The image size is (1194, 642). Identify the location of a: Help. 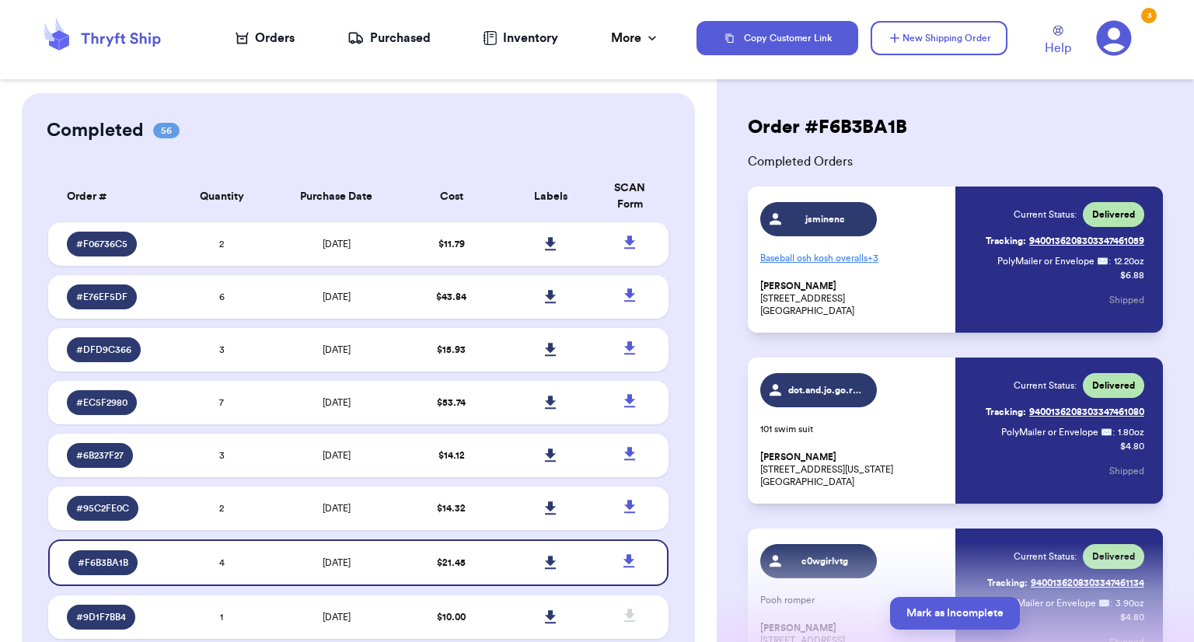
(1058, 41).